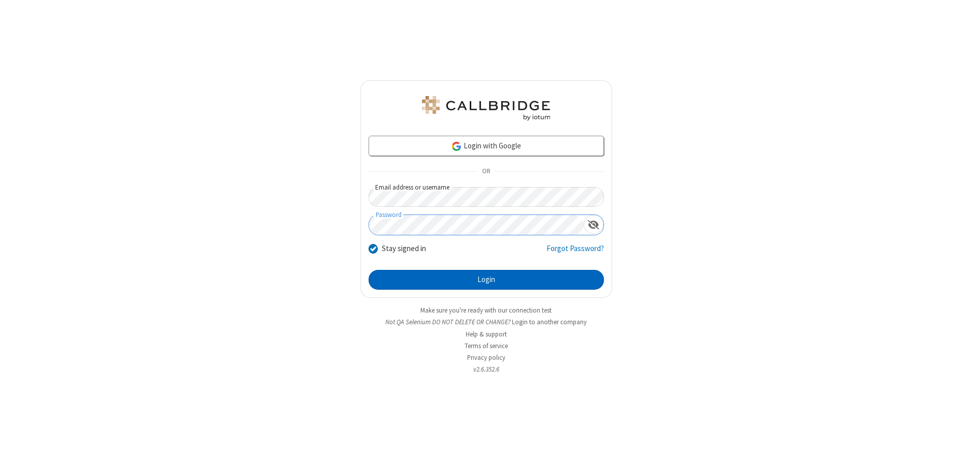 Image resolution: width=972 pixels, height=462 pixels. I want to click on img: google-icon.png, so click(457, 146).